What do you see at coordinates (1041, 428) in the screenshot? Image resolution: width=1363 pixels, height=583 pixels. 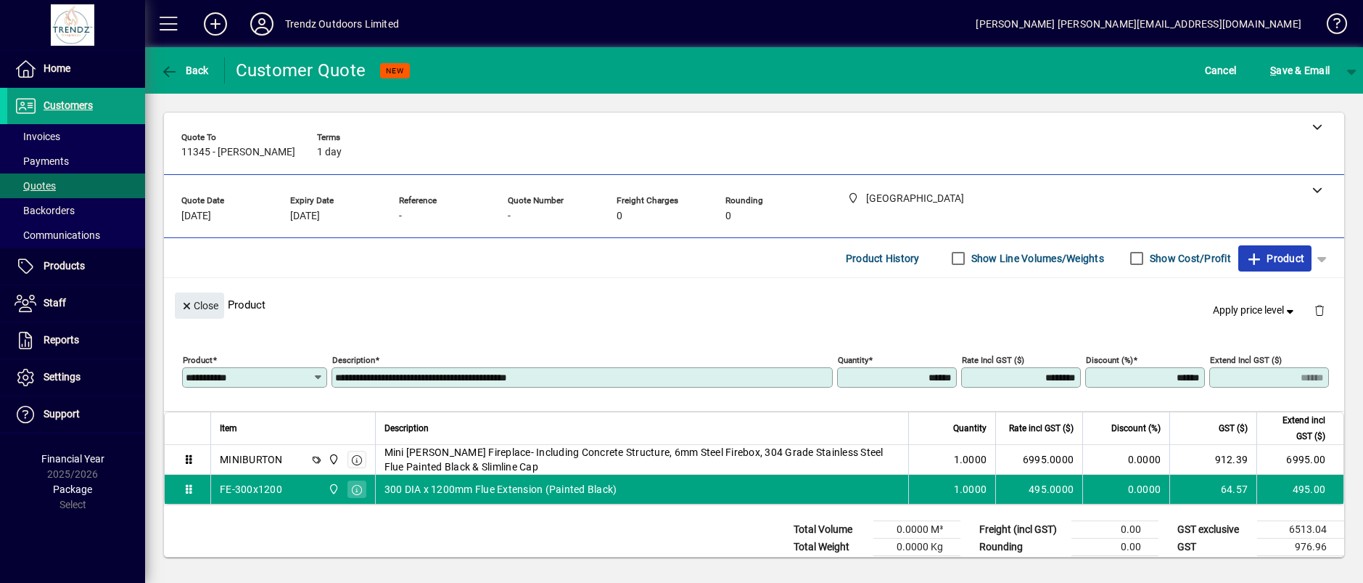 I see `span: Rate incl GST ($)` at bounding box center [1041, 428].